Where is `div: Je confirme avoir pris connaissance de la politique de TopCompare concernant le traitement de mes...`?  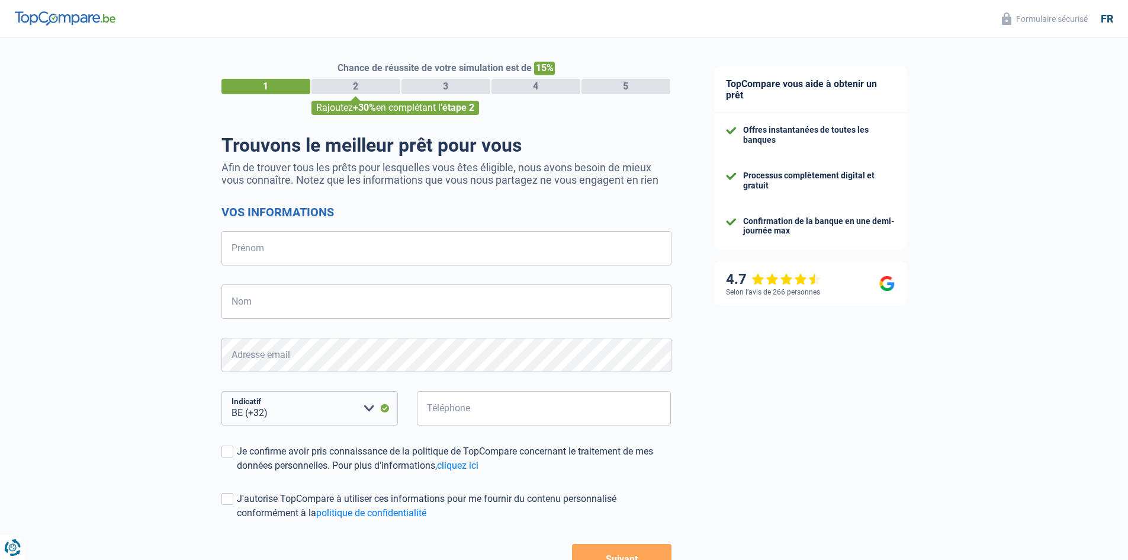
div: Je confirme avoir pris connaissance de la politique de TopCompare concernant le traitement de mes... is located at coordinates (454, 458).